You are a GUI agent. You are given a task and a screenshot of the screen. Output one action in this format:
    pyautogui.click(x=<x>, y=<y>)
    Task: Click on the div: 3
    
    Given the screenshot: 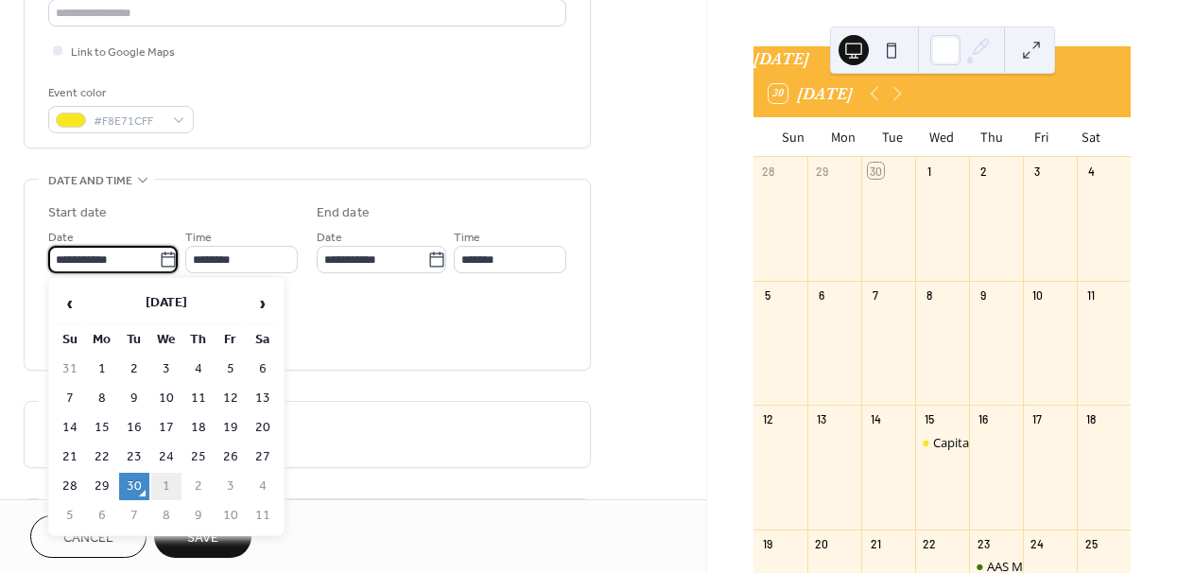 What is the action you would take?
    pyautogui.click(x=1037, y=170)
    